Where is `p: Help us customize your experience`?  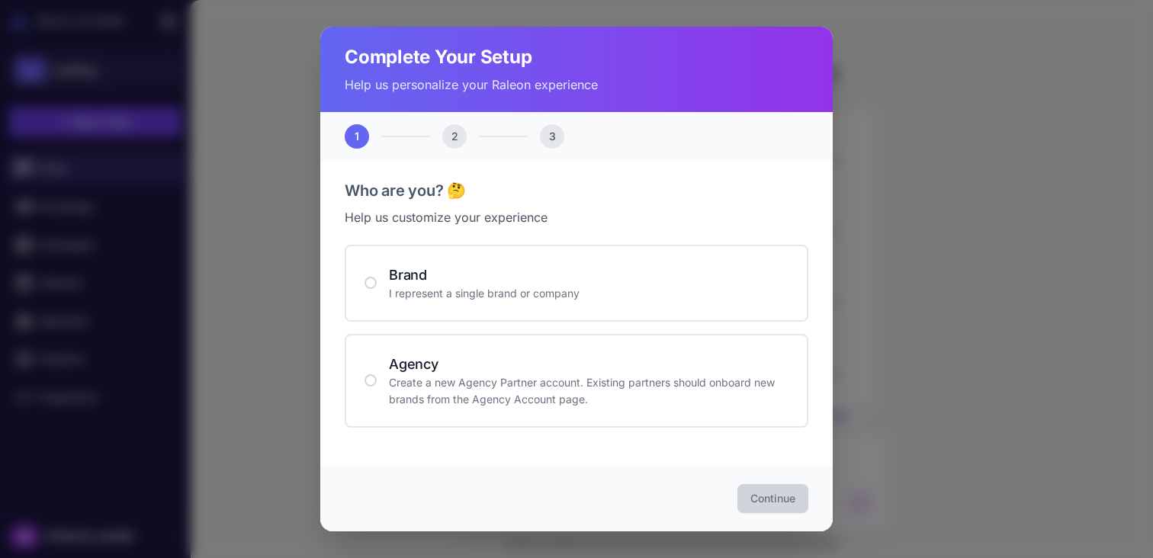
p: Help us customize your experience is located at coordinates (576, 217).